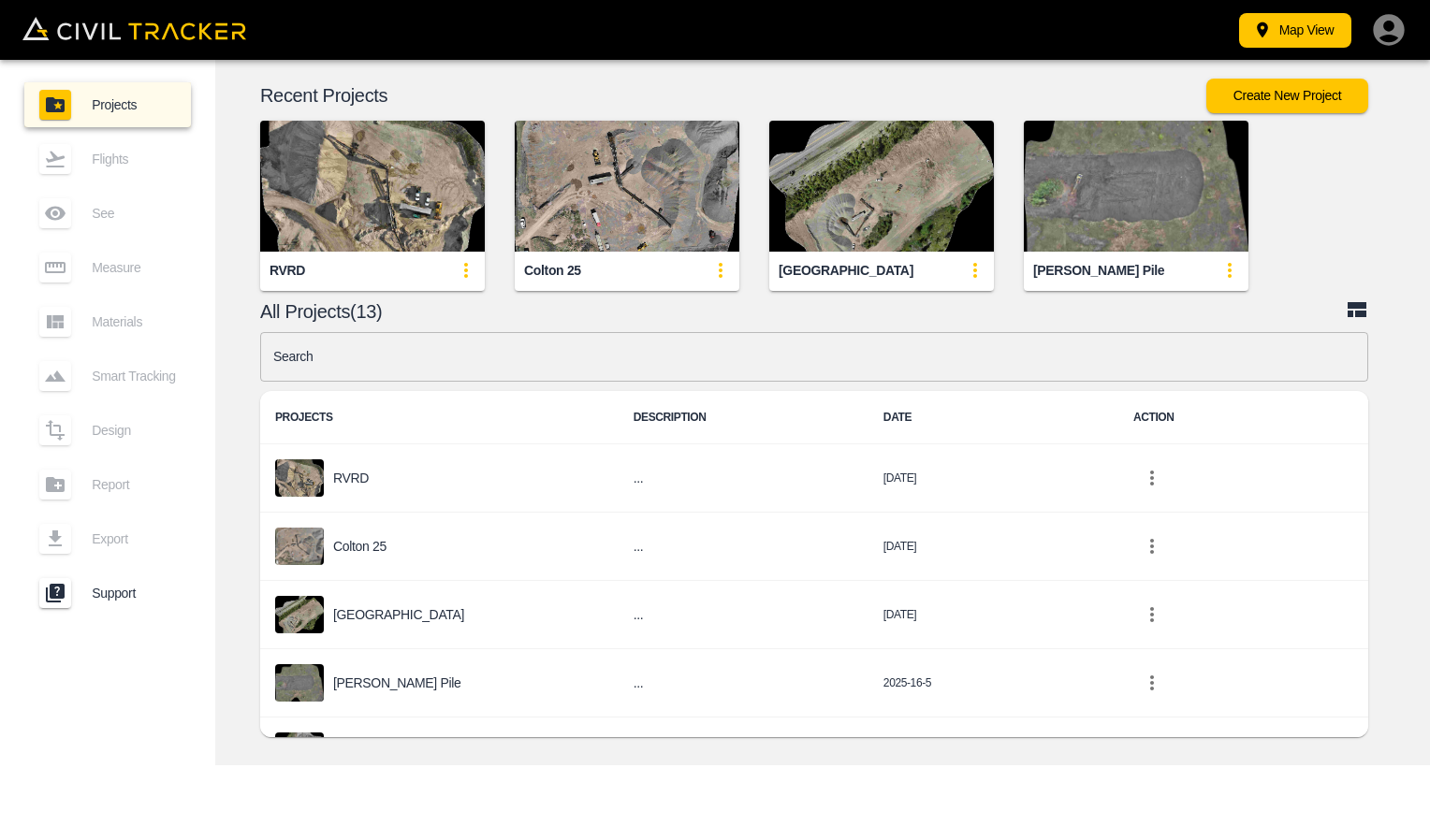 This screenshot has width=1430, height=840. I want to click on span: Support, so click(134, 593).